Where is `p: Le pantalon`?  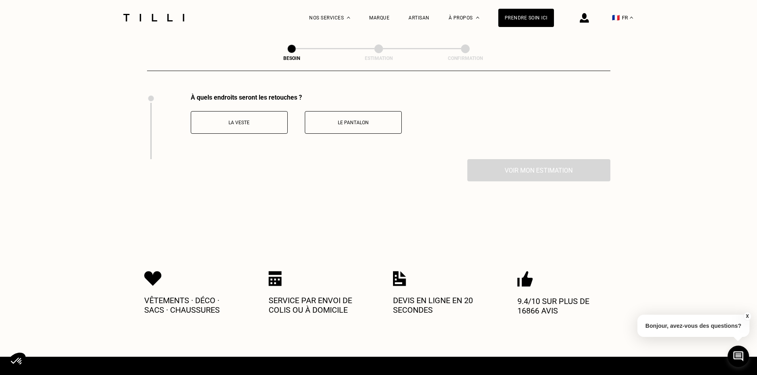 p: Le pantalon is located at coordinates (353, 123).